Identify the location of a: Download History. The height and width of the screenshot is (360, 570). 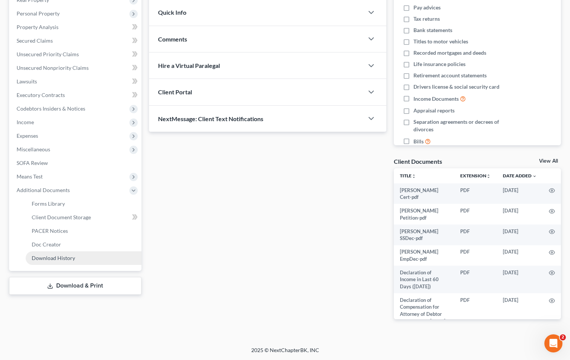
(83, 258).